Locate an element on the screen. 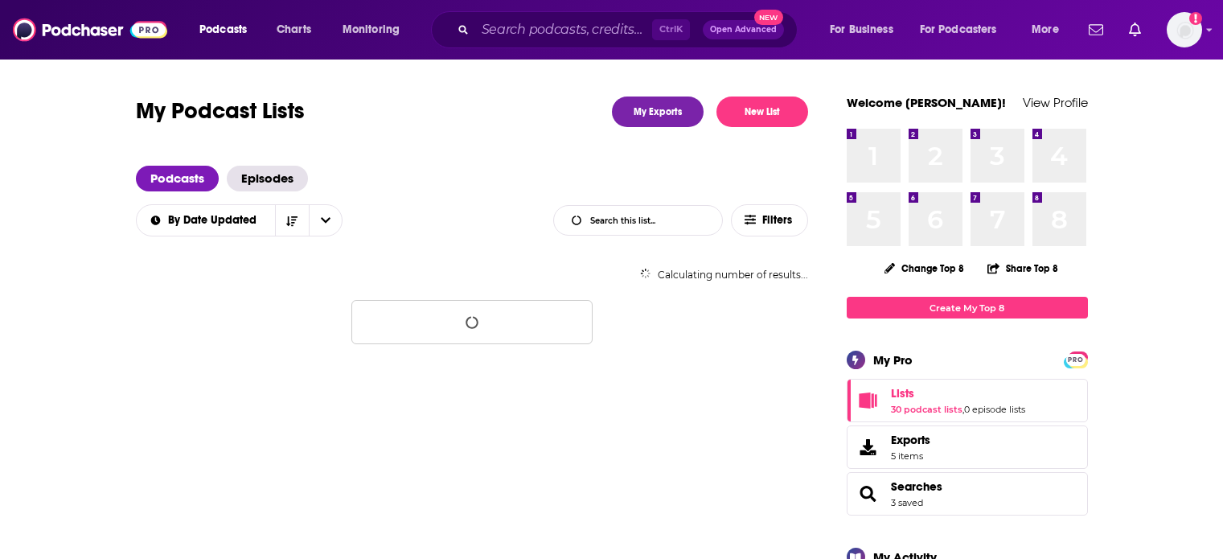 This screenshot has width=1223, height=559. h1: My Podcast Lists is located at coordinates (220, 112).